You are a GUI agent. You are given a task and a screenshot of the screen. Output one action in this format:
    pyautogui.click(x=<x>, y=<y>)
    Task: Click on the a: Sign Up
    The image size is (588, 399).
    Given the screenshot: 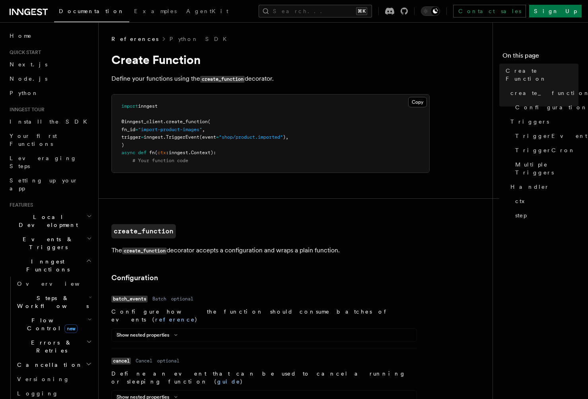 What is the action you would take?
    pyautogui.click(x=555, y=11)
    